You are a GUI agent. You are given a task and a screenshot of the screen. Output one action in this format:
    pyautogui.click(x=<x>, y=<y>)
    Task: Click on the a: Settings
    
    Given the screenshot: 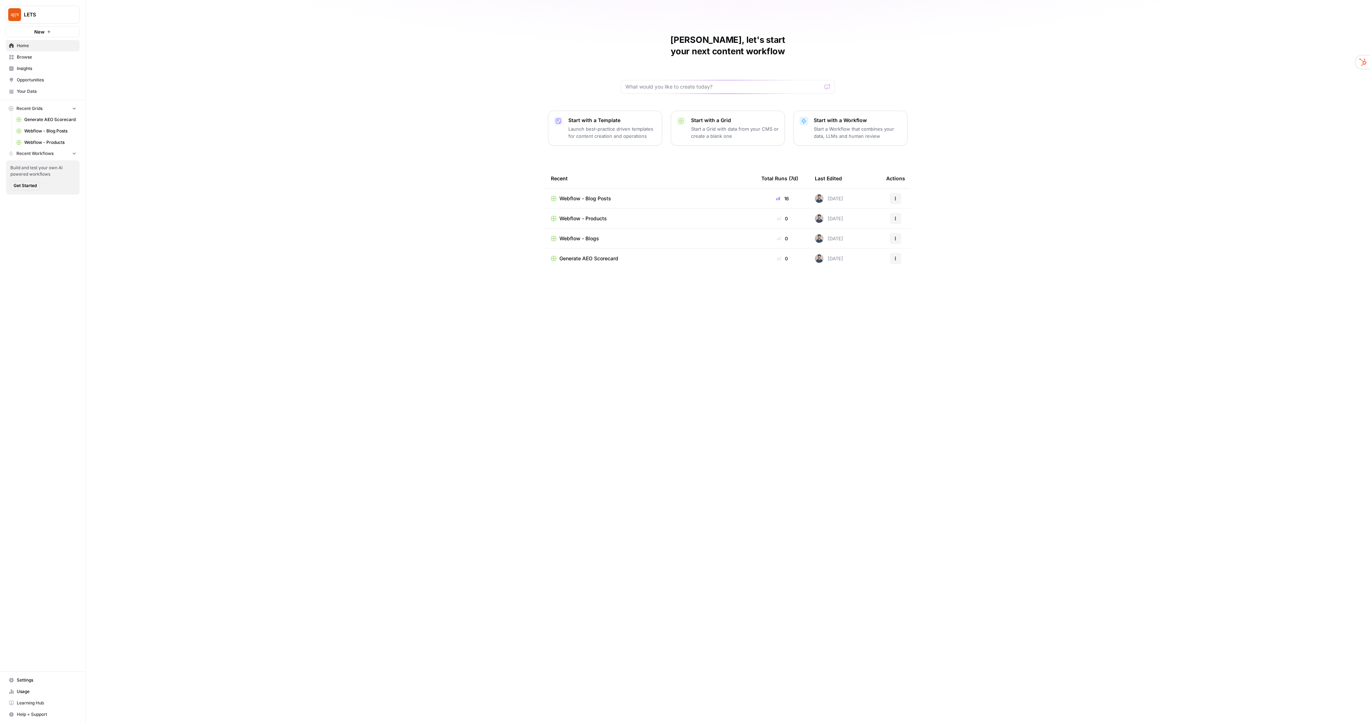 What is the action you would take?
    pyautogui.click(x=42, y=680)
    